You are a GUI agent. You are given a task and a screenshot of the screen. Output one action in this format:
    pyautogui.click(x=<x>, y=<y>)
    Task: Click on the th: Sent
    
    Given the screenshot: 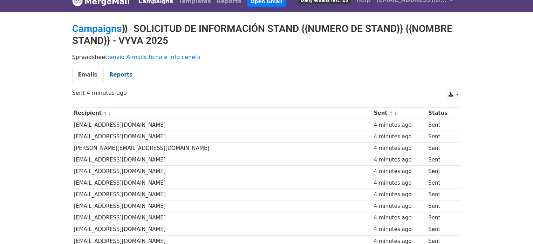 What is the action you would take?
    pyautogui.click(x=400, y=113)
    